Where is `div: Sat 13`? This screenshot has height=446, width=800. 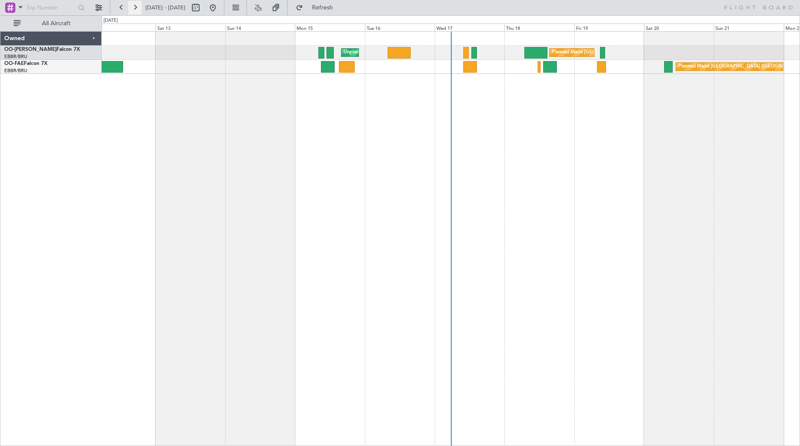 div: Sat 13 is located at coordinates (190, 27).